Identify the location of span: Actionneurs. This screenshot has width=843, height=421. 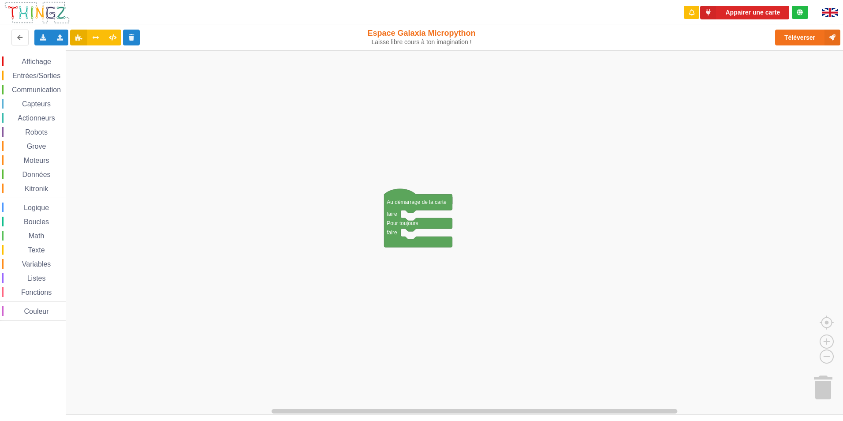
(36, 118).